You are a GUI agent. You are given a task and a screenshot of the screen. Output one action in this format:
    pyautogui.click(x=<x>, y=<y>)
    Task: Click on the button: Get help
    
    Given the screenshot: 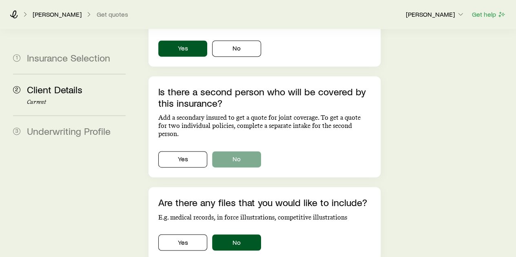 What is the action you would take?
    pyautogui.click(x=489, y=14)
    